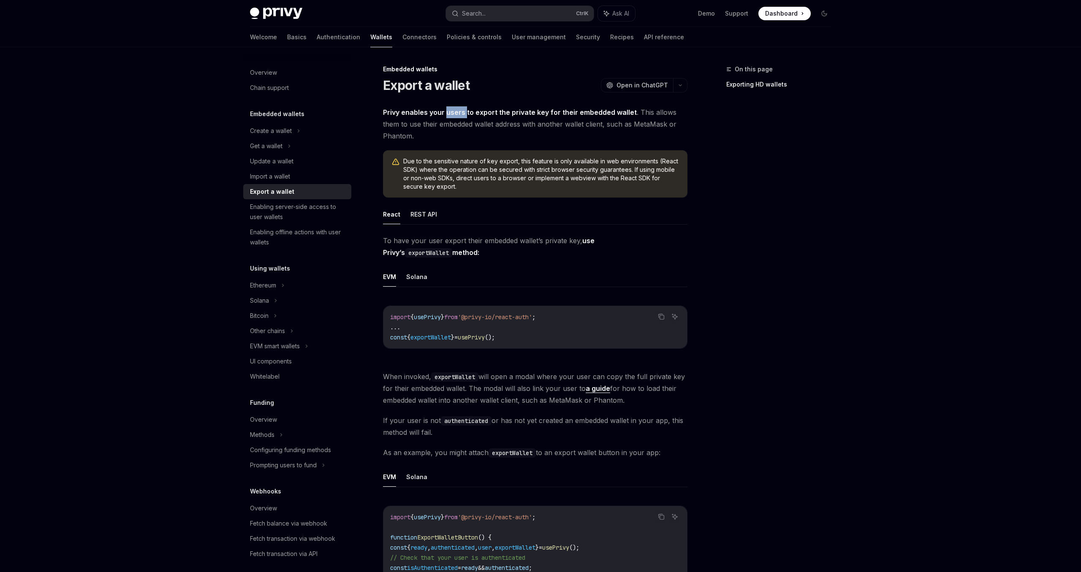 The height and width of the screenshot is (572, 1081). What do you see at coordinates (588, 37) in the screenshot?
I see `a: Security` at bounding box center [588, 37].